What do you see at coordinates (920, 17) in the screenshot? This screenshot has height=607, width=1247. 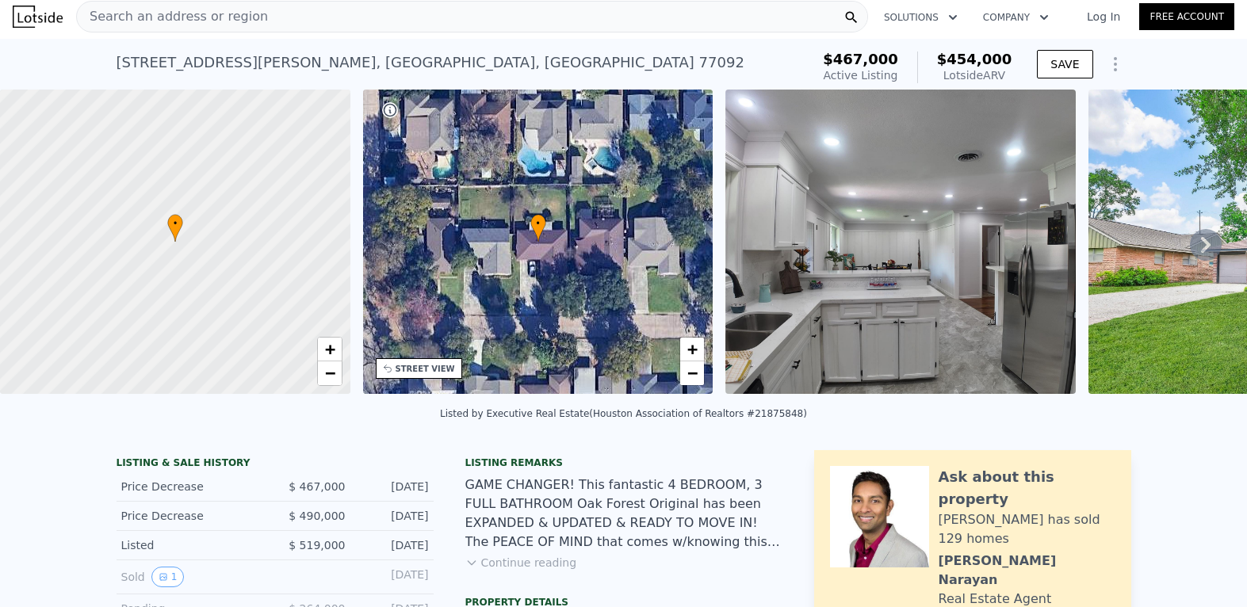 I see `button: Solutions` at bounding box center [920, 17].